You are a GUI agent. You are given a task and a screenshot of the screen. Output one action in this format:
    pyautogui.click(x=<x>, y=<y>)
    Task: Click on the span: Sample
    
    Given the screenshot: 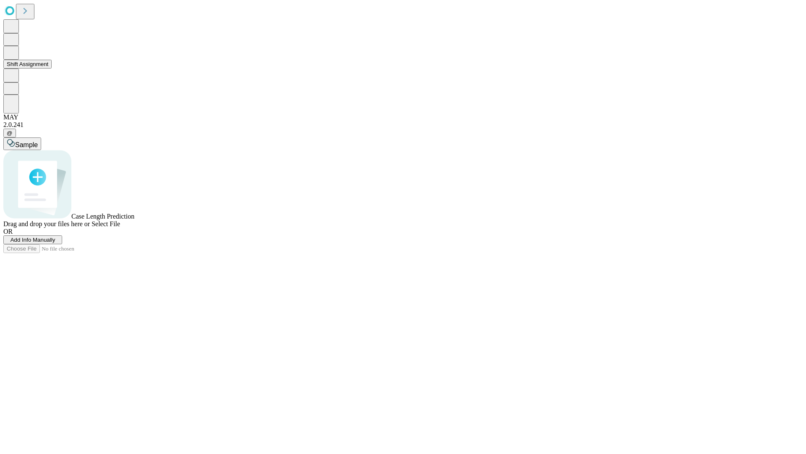 What is the action you would take?
    pyautogui.click(x=26, y=144)
    